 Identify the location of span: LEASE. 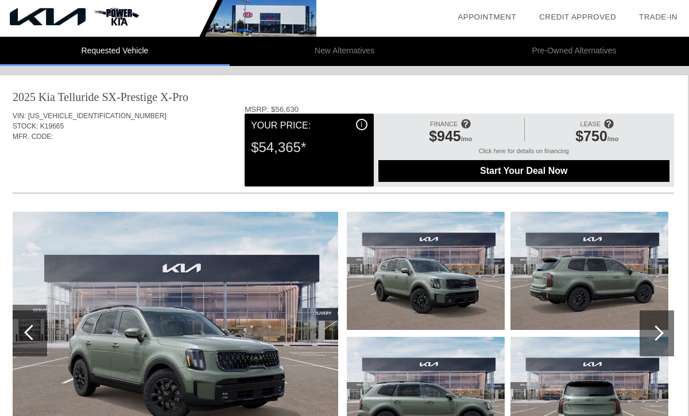
(590, 124).